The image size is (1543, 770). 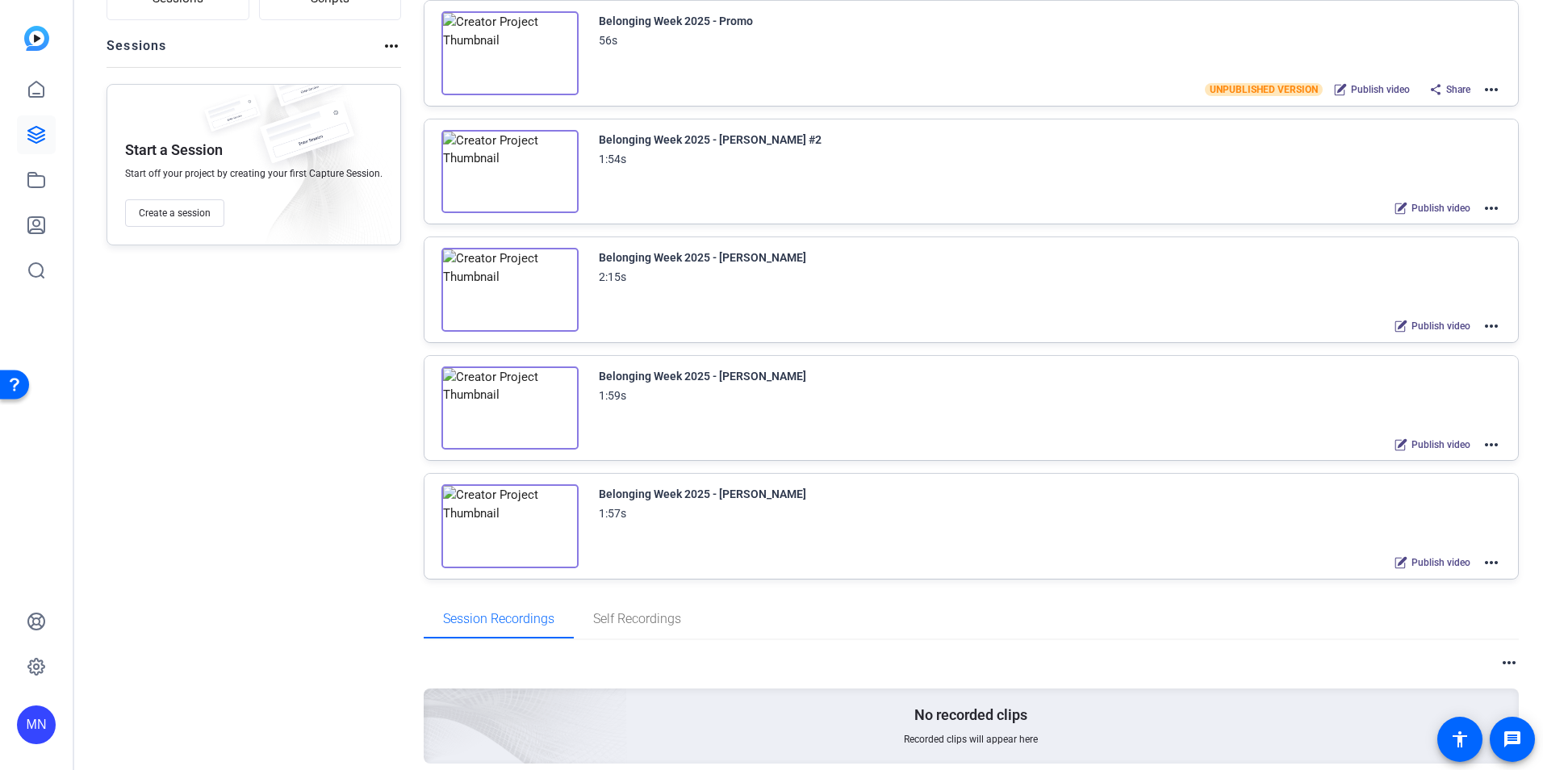 I want to click on h2: Sessions, so click(x=136, y=52).